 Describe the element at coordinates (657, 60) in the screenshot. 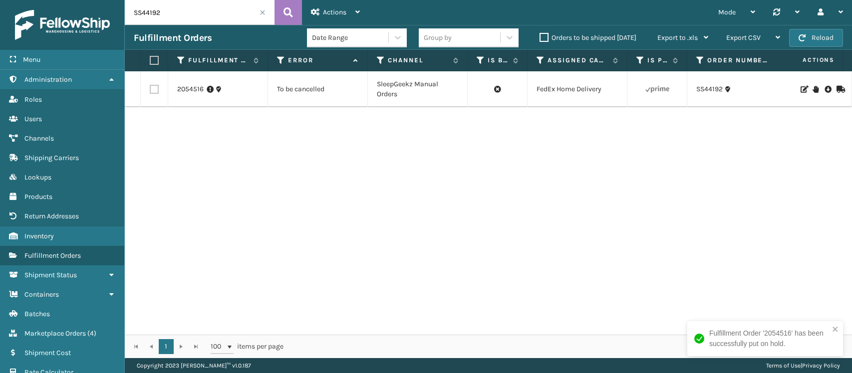

I see `label: Is Prime` at that location.